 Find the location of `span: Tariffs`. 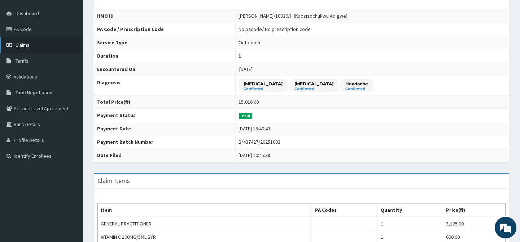

span: Tariffs is located at coordinates (22, 61).